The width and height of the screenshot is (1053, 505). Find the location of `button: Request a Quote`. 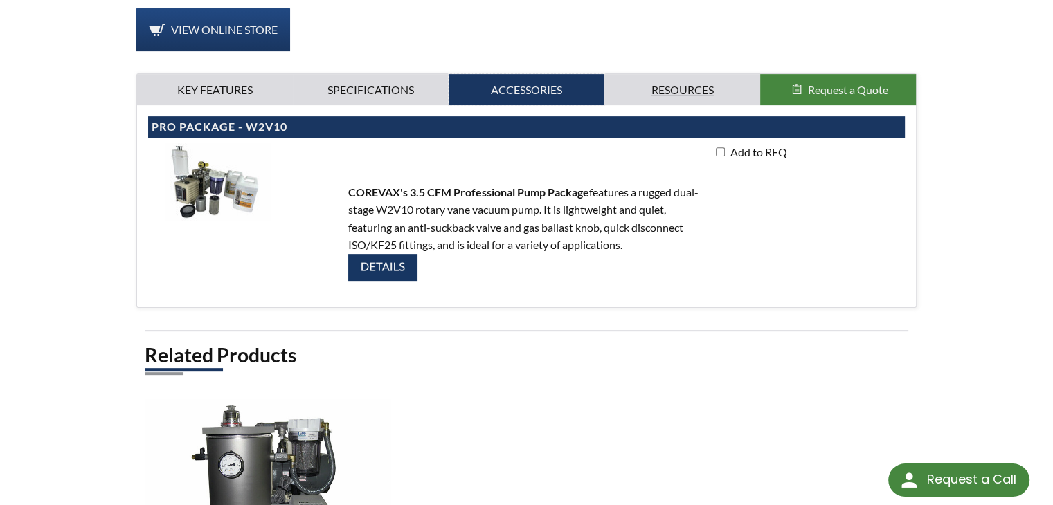

button: Request a Quote is located at coordinates (838, 90).